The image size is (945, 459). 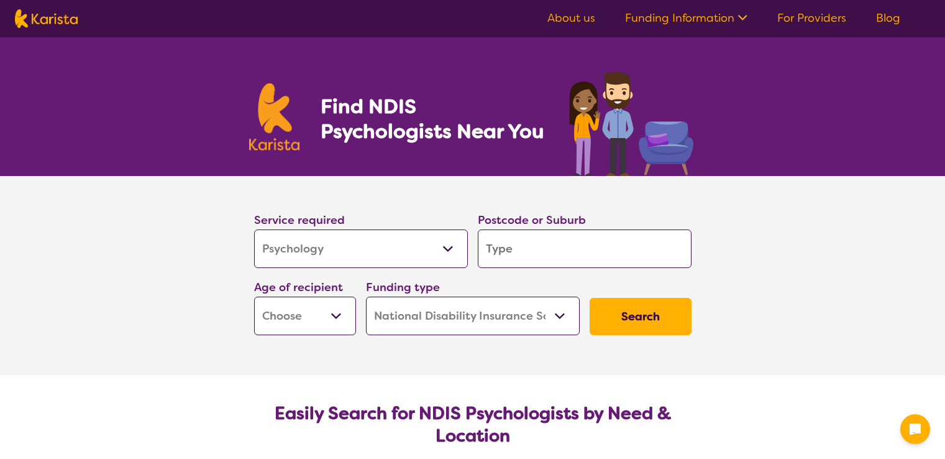 I want to click on input: Type, so click(x=585, y=249).